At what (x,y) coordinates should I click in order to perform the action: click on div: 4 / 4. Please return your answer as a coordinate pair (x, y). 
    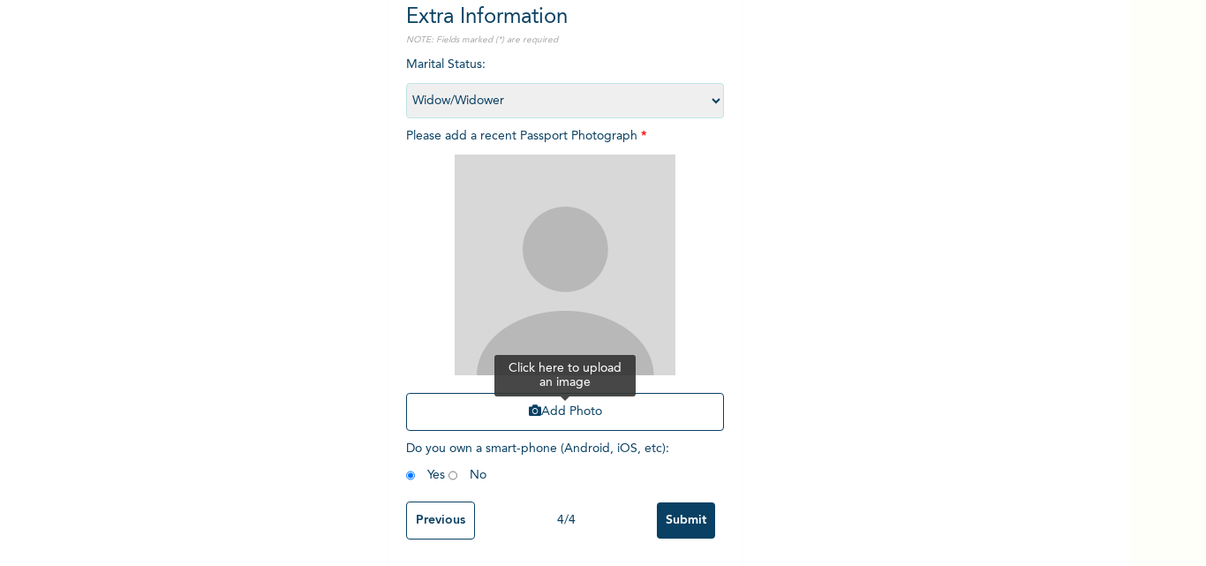
    Looking at the image, I should click on (566, 520).